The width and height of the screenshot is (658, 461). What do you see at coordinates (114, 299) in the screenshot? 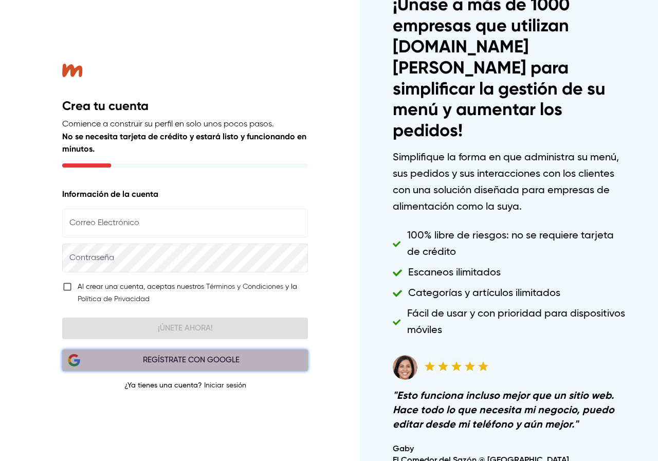
I see `a: Política de Privacidad` at bounding box center [114, 299].